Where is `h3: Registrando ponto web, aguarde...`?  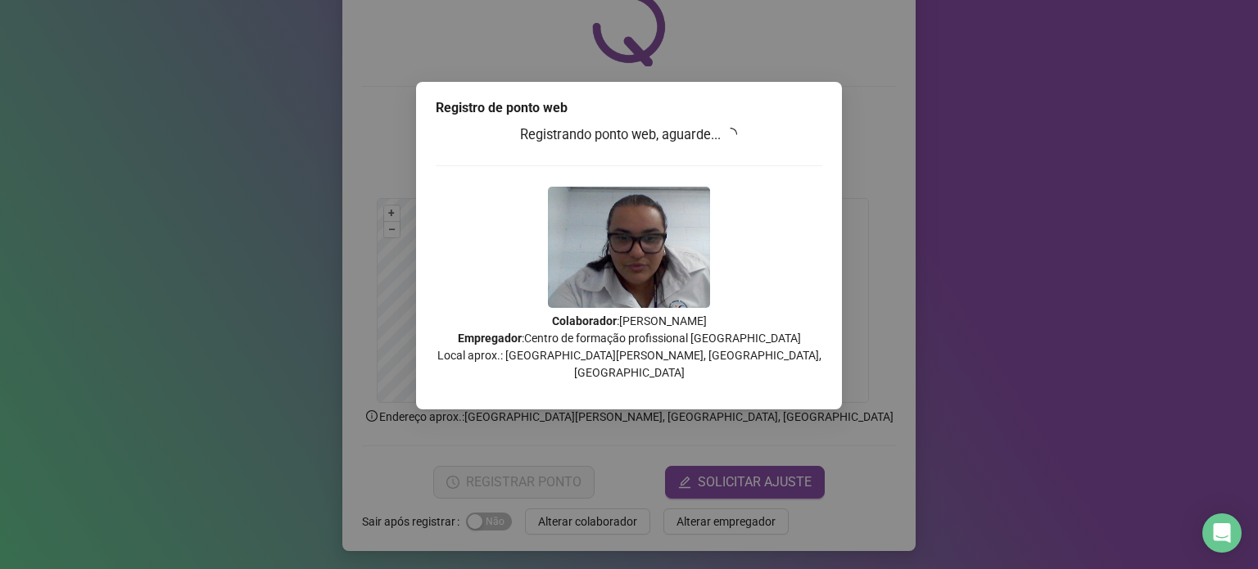 h3: Registrando ponto web, aguarde... is located at coordinates (629, 135).